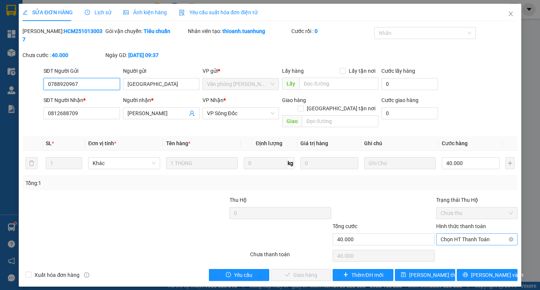 This screenshot has height=290, width=540. I want to click on img: icon, so click(182, 13).